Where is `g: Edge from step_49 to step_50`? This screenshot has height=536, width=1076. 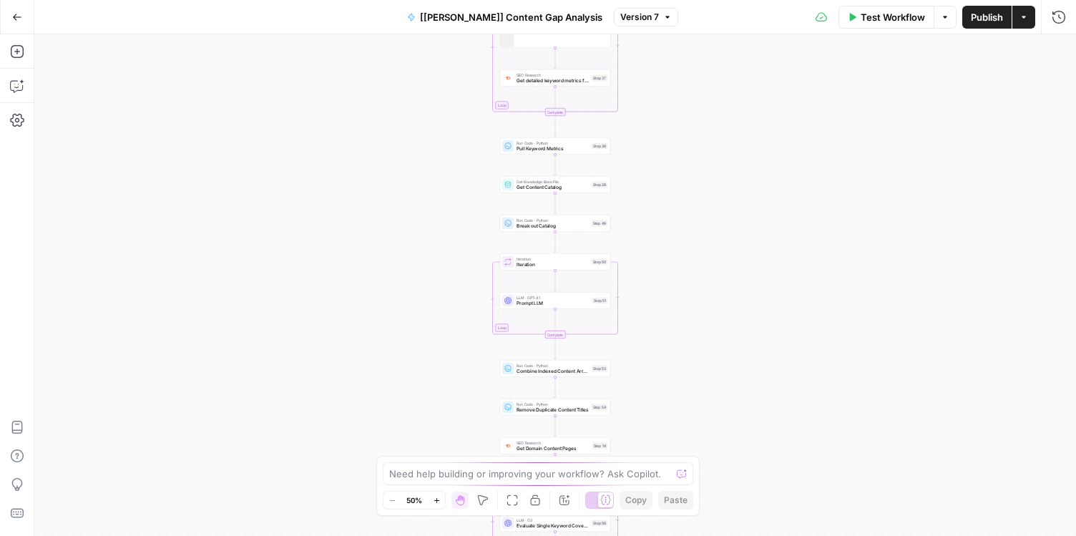 g: Edge from step_49 to step_50 is located at coordinates (555, 242).